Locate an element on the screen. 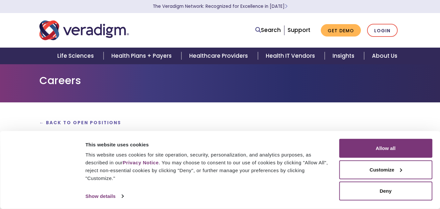  span: Learn More is located at coordinates (286, 6).